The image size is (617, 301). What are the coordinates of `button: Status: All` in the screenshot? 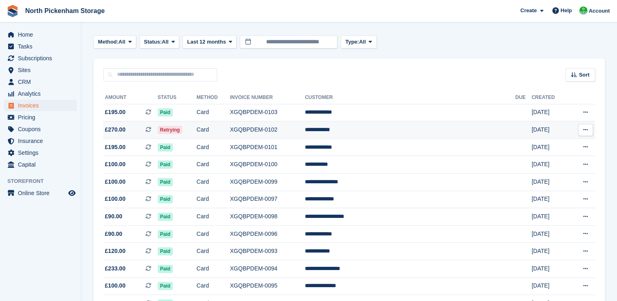 It's located at (159, 42).